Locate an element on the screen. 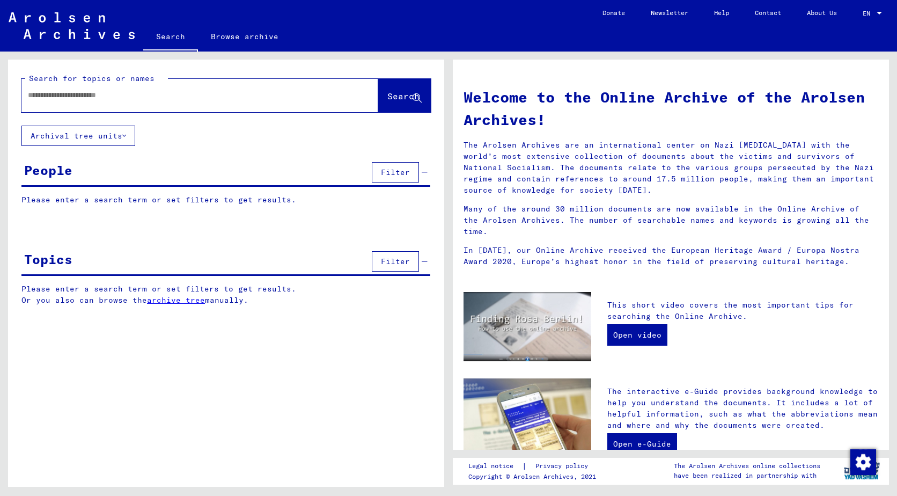  div: Topics is located at coordinates (48, 259).